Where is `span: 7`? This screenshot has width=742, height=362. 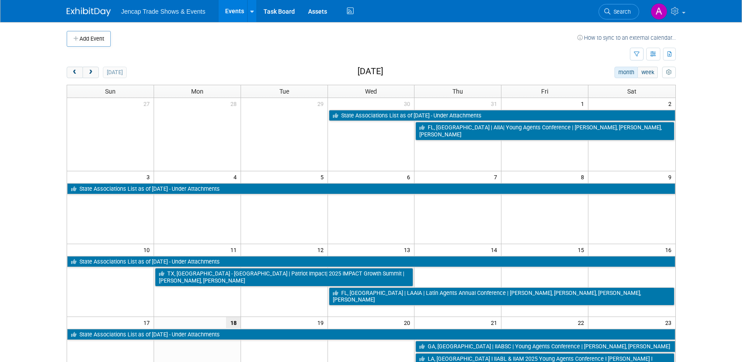
span: 7 is located at coordinates (497, 177).